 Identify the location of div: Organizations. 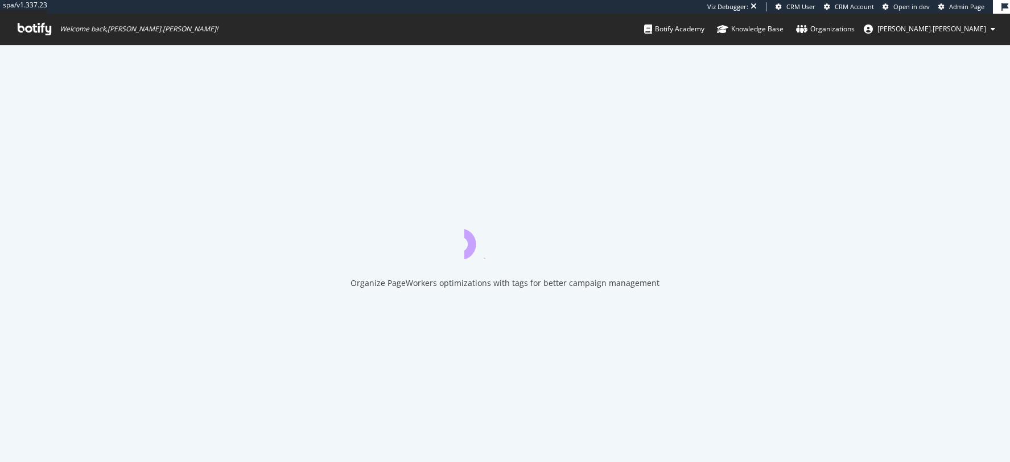
(825, 29).